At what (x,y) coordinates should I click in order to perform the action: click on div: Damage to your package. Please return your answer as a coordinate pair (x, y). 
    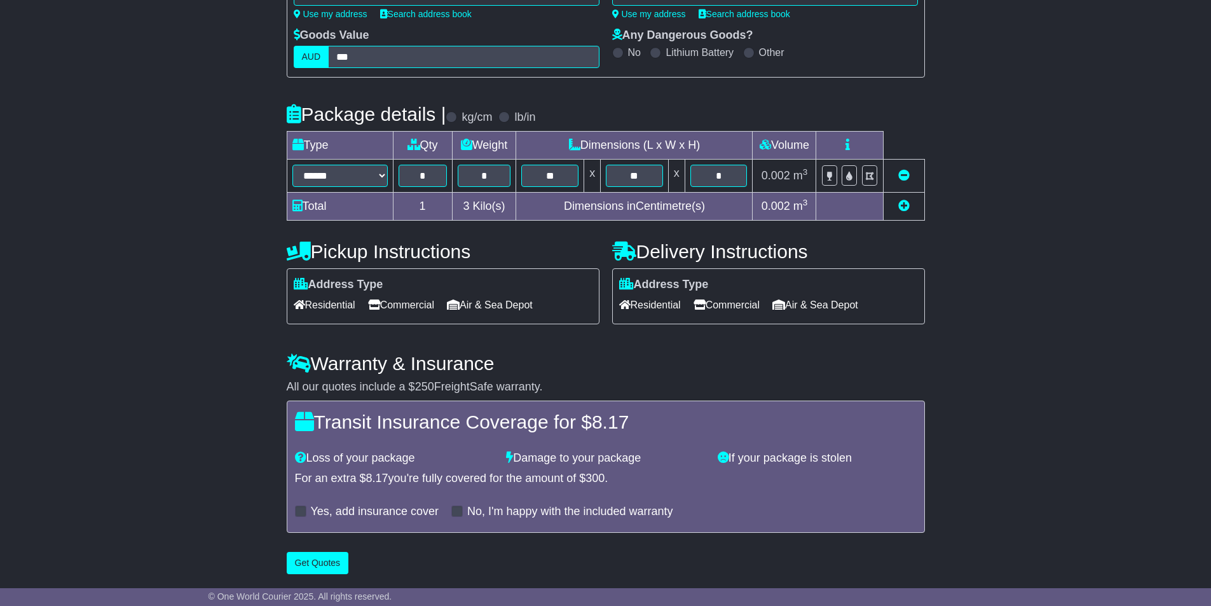
    Looking at the image, I should click on (605, 458).